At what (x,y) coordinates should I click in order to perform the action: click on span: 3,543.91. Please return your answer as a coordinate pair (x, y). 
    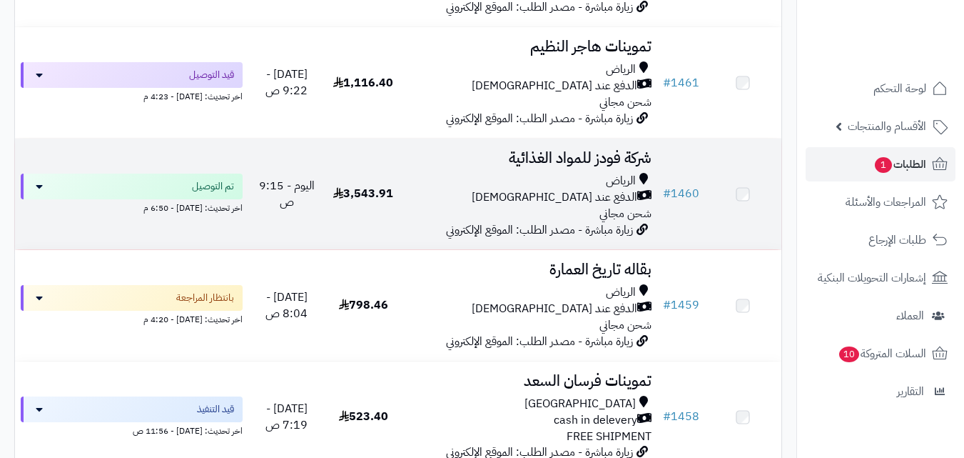
    Looking at the image, I should click on (363, 193).